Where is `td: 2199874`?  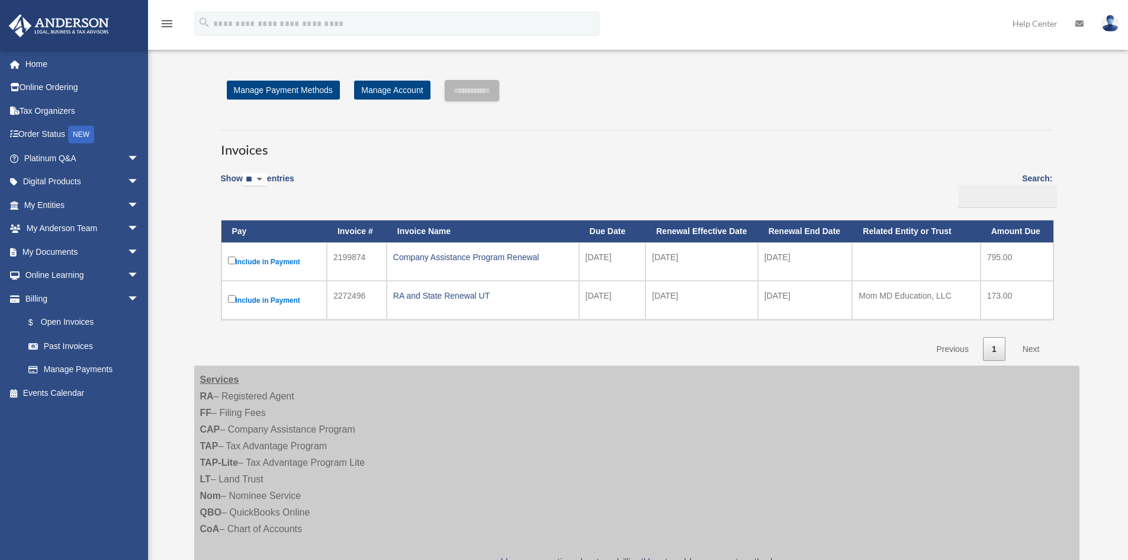 td: 2199874 is located at coordinates (357, 261).